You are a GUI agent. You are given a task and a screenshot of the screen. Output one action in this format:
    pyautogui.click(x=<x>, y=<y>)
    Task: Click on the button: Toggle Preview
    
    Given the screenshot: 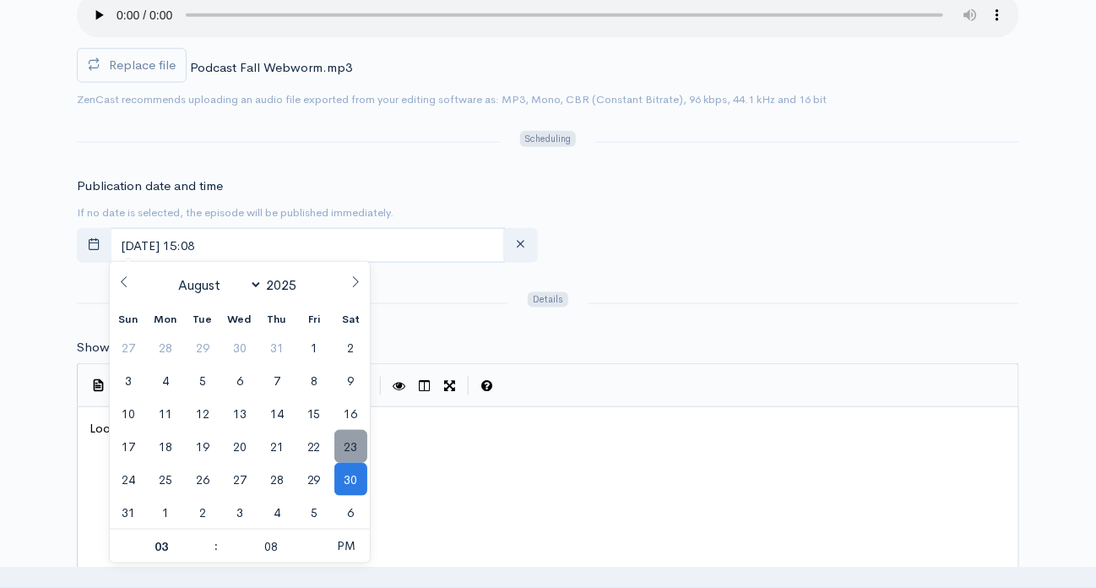 What is the action you would take?
    pyautogui.click(x=400, y=386)
    